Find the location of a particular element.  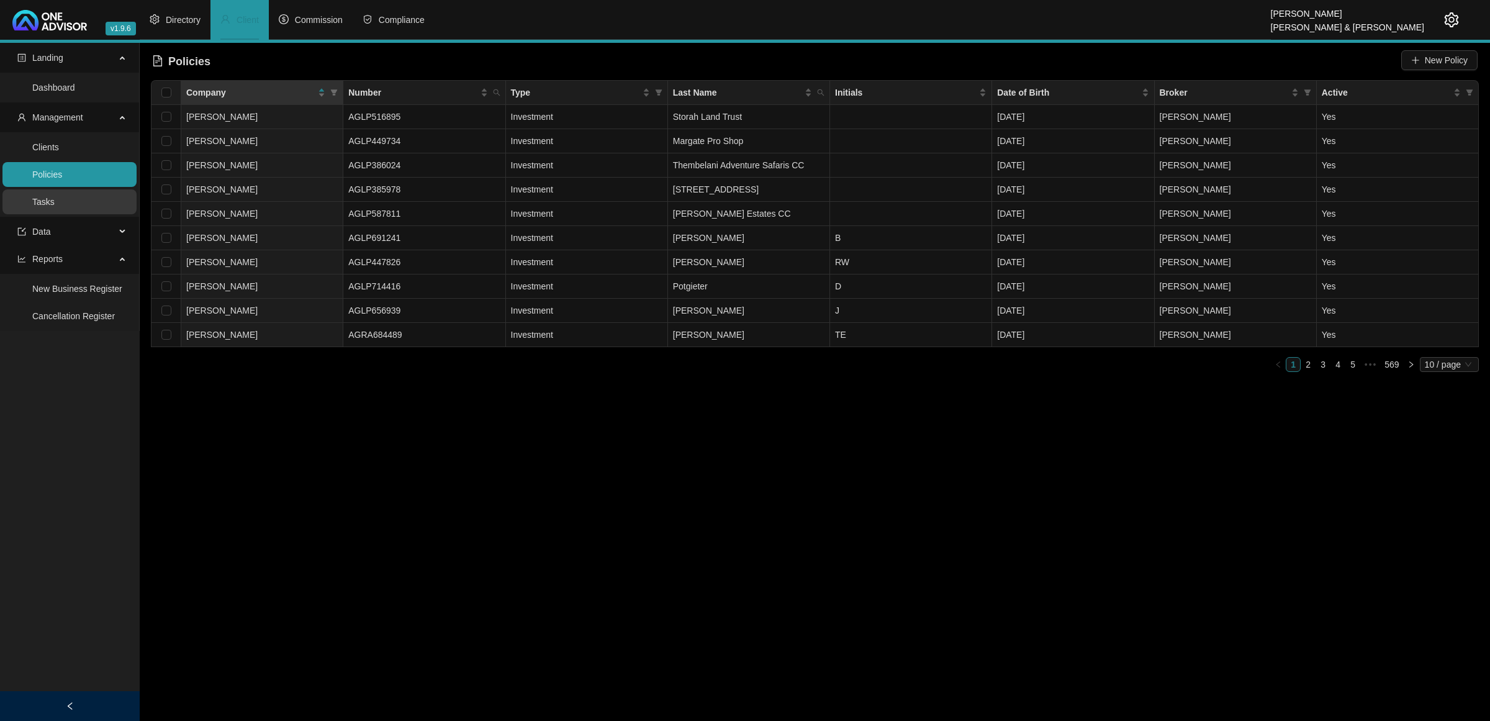

span: 10 / page is located at coordinates (1449, 365).